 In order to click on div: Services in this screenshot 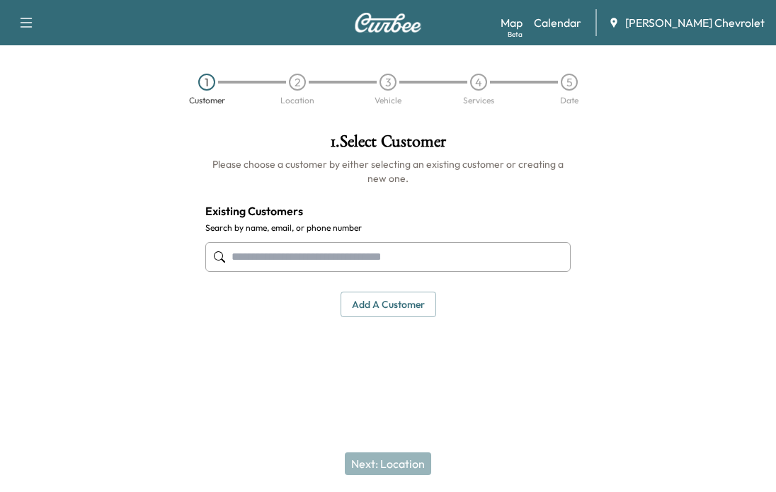, I will do `click(478, 100)`.